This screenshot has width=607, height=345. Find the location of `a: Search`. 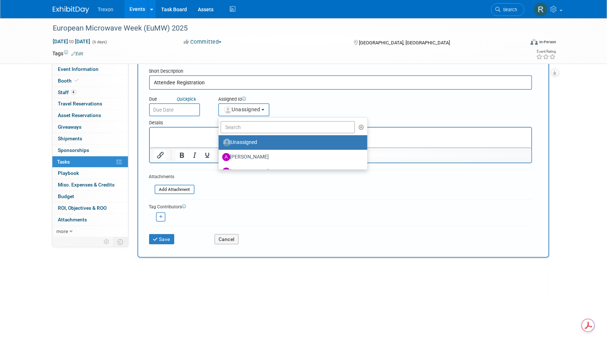

a: Search is located at coordinates (507, 9).